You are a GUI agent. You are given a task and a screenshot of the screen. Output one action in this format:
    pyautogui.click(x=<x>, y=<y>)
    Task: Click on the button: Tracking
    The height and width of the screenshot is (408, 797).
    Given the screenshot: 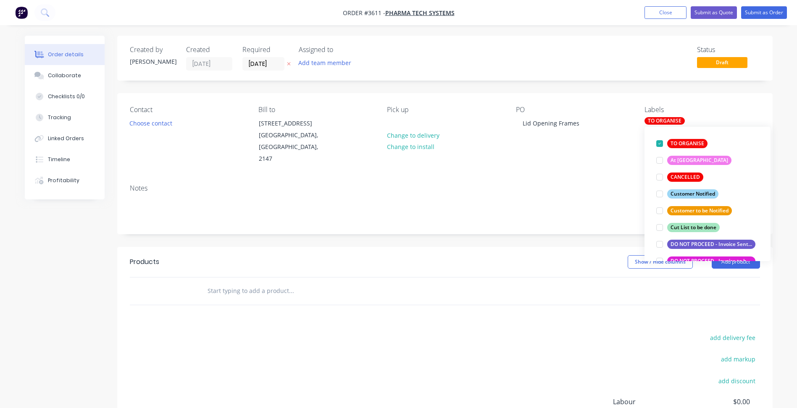 What is the action you would take?
    pyautogui.click(x=65, y=118)
    